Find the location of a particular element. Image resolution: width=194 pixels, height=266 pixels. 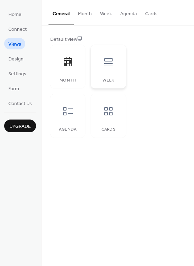

span: Views is located at coordinates (15, 44).